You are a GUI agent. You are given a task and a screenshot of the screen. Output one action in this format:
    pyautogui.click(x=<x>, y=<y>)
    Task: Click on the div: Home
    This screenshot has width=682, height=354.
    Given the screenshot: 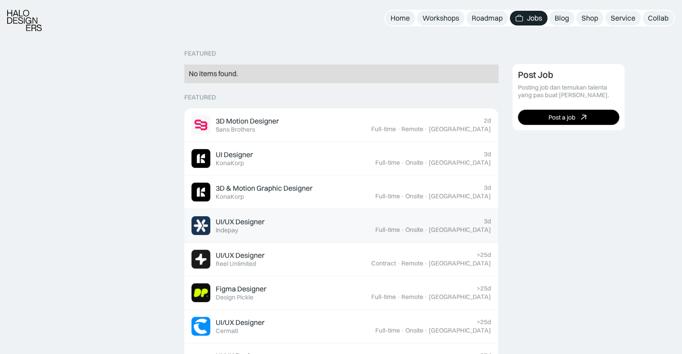 What is the action you would take?
    pyautogui.click(x=400, y=18)
    